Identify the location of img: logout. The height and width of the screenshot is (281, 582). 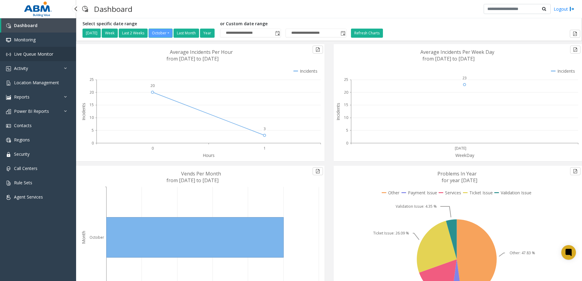
(571, 9).